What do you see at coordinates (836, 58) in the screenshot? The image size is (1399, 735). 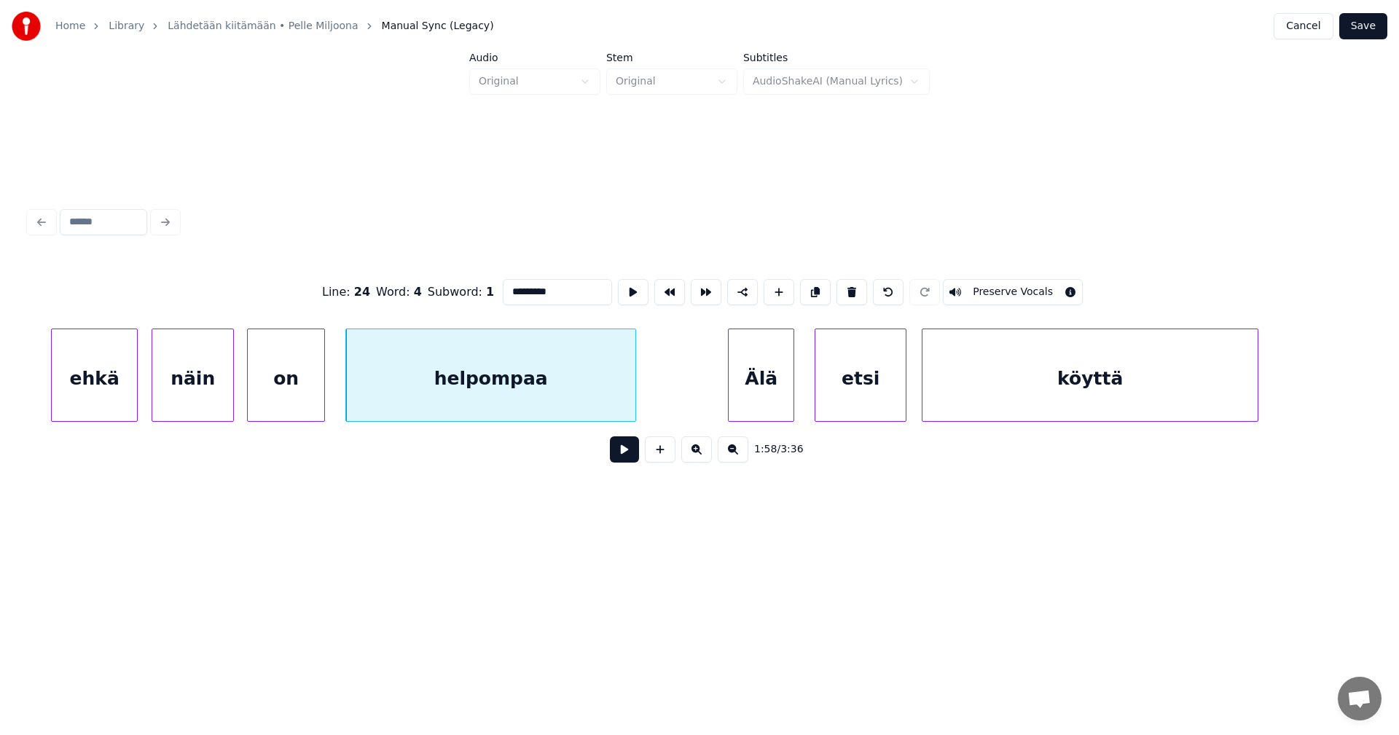 I see `label: Subtitles` at bounding box center [836, 58].